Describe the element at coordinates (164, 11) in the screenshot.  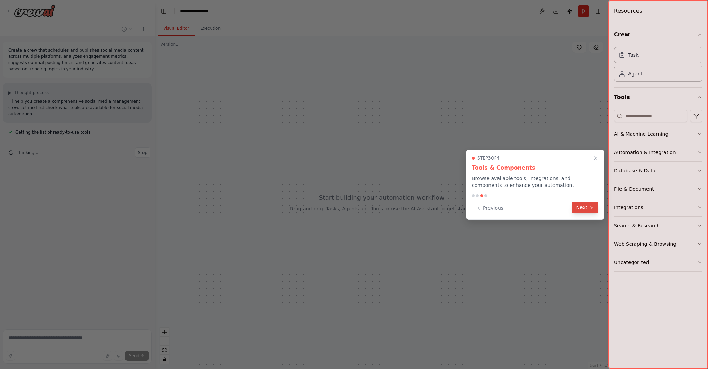
I see `button: Hide left sidebar` at that location.